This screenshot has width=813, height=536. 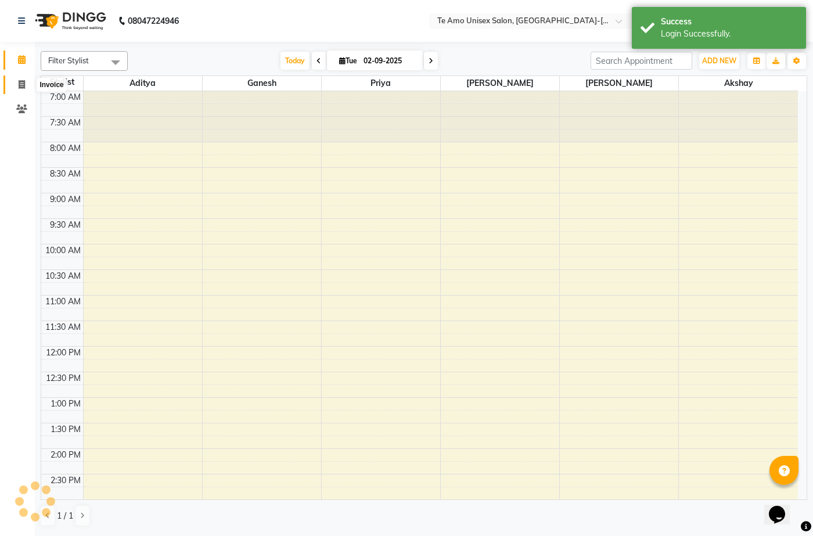 What do you see at coordinates (389, 61) in the screenshot?
I see `input: 2025-09-02` at bounding box center [389, 61].